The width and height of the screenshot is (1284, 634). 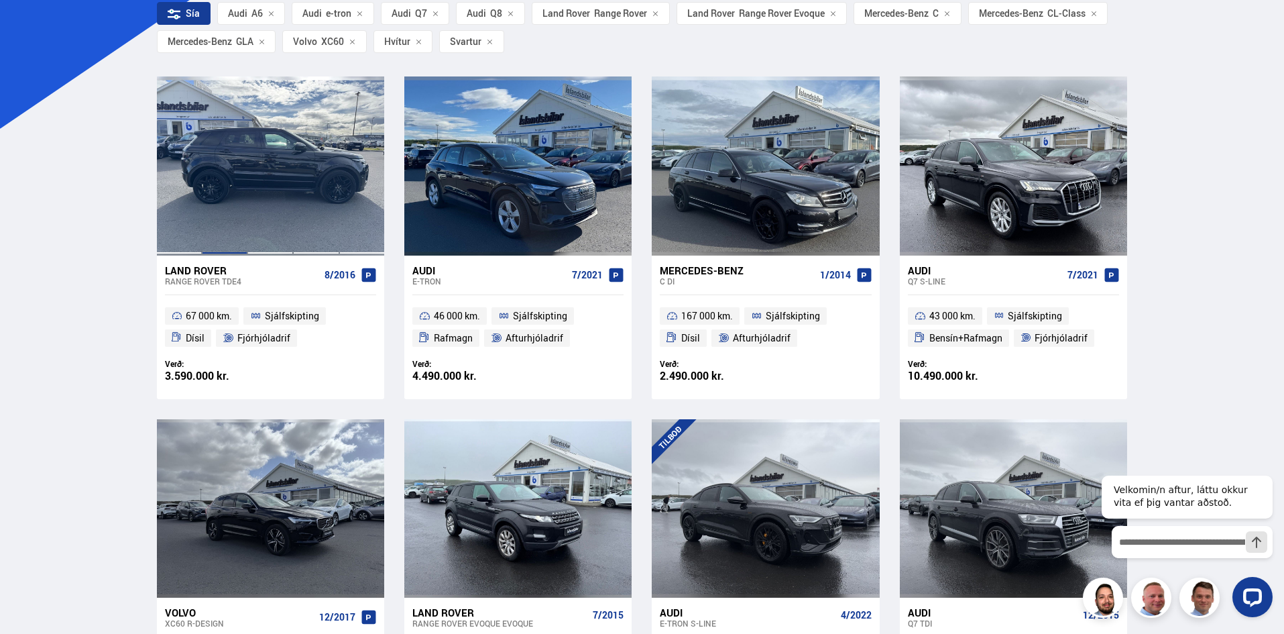 I want to click on div: 2.490.000 kr., so click(x=713, y=376).